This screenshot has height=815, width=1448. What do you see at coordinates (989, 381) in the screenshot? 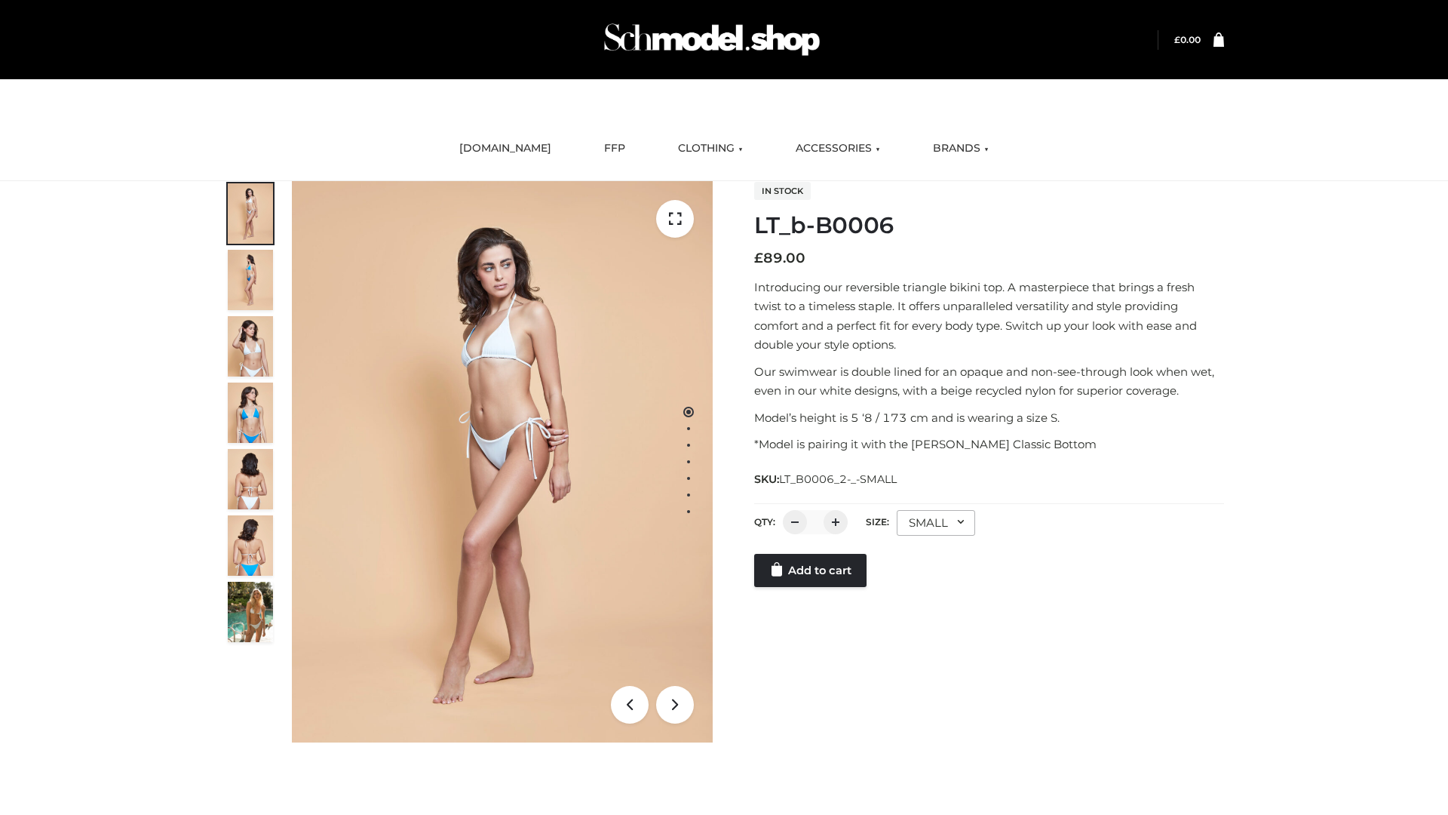
I see `p: Our swimwear is double lined for an opaque and non-see-through look when wet, even in our white d...` at bounding box center [989, 381].